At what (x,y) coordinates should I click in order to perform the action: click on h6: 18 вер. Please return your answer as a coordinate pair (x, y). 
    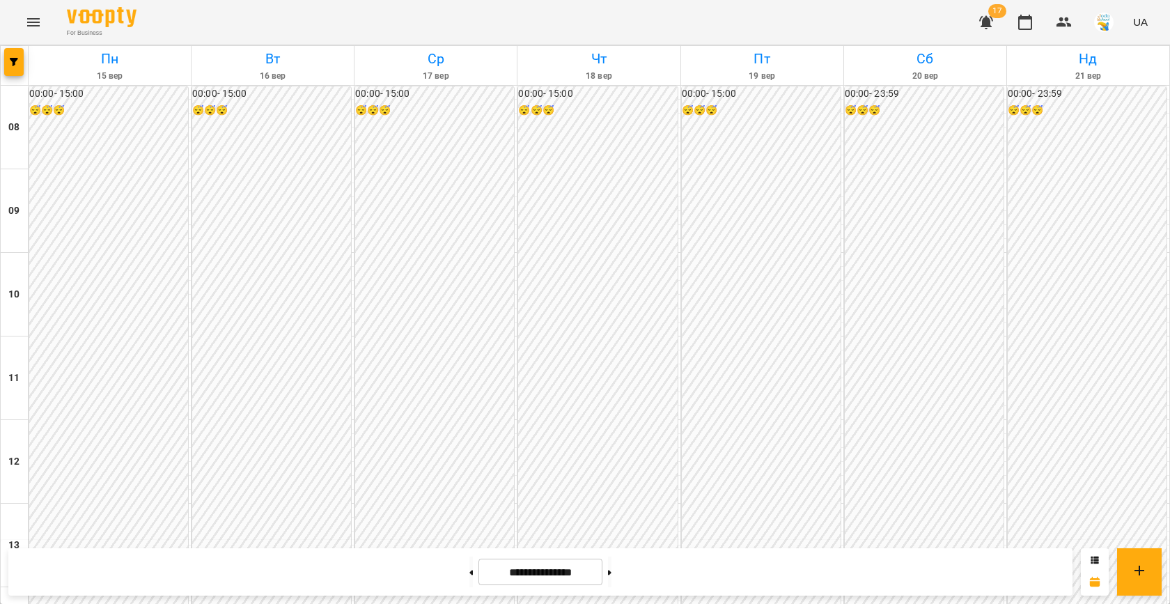
    Looking at the image, I should click on (598, 76).